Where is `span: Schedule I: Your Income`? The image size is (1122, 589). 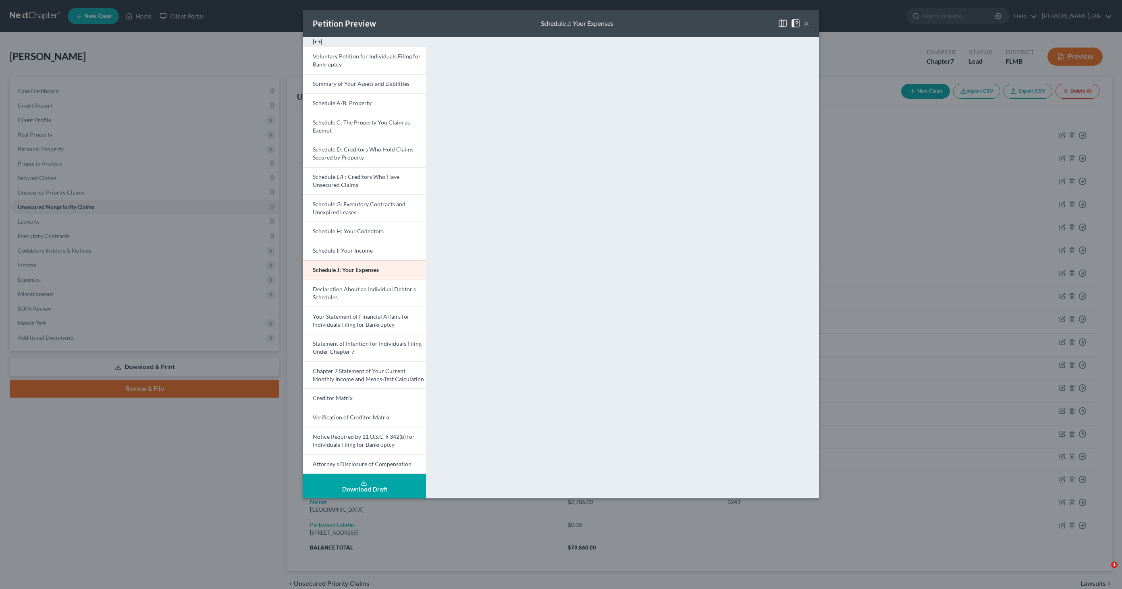
span: Schedule I: Your Income is located at coordinates (343, 250).